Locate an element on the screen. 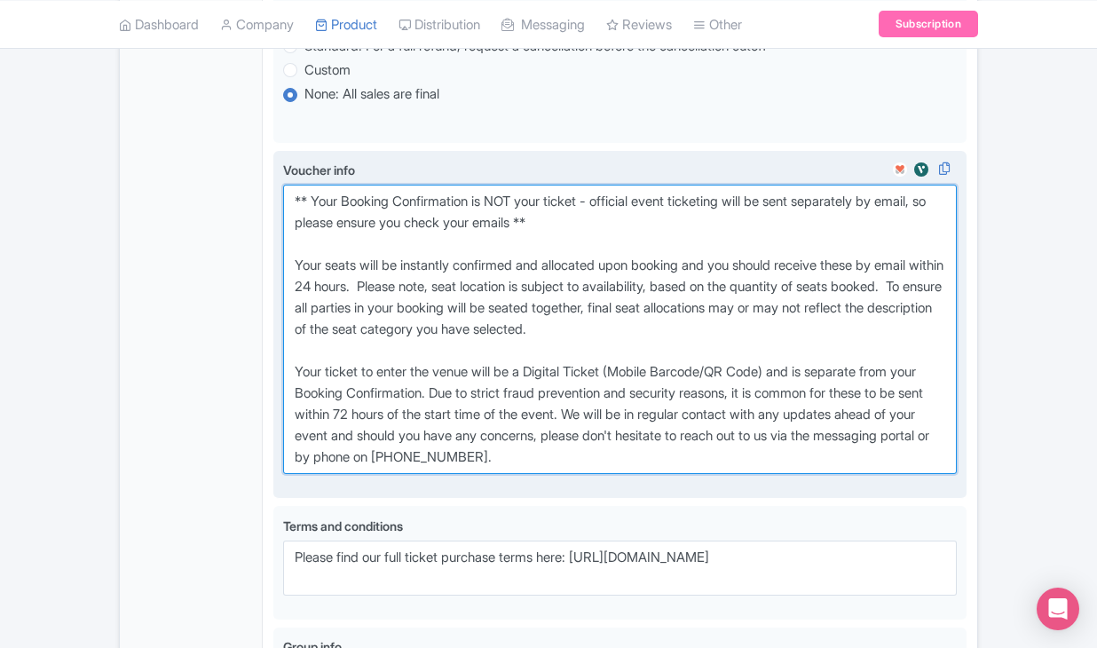 The width and height of the screenshot is (1097, 648). div: Open Intercom Messenger is located at coordinates (1058, 609).